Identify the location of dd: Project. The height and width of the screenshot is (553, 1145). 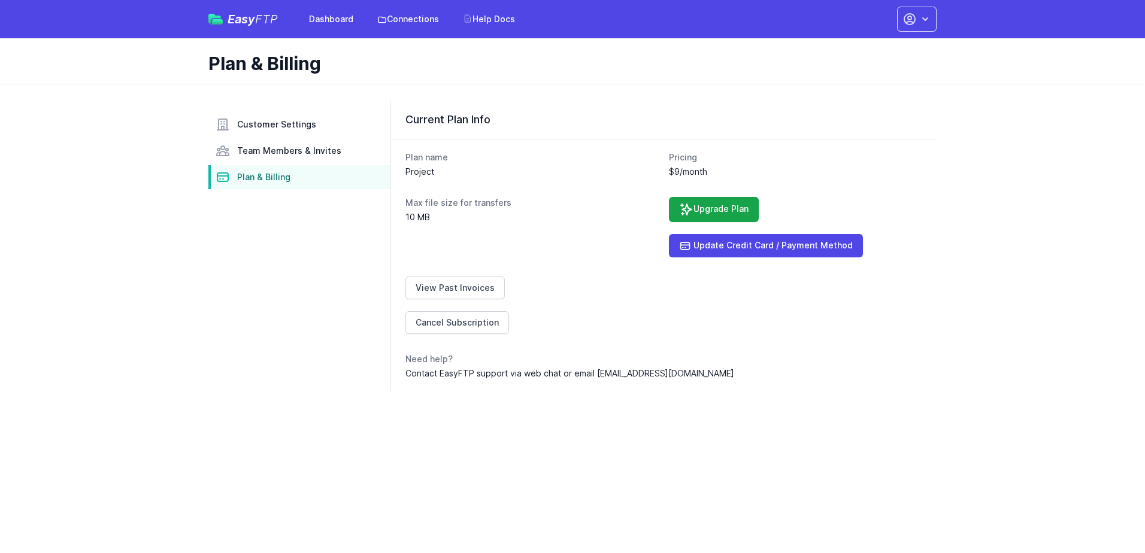
(533, 172).